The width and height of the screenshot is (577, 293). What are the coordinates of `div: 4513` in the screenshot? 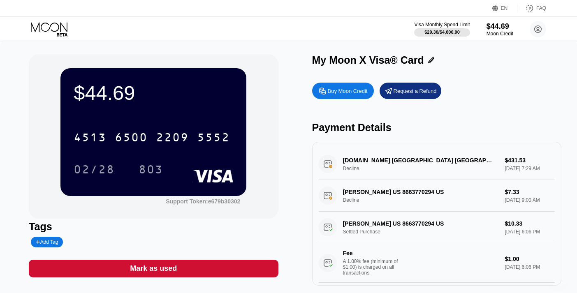 It's located at (90, 139).